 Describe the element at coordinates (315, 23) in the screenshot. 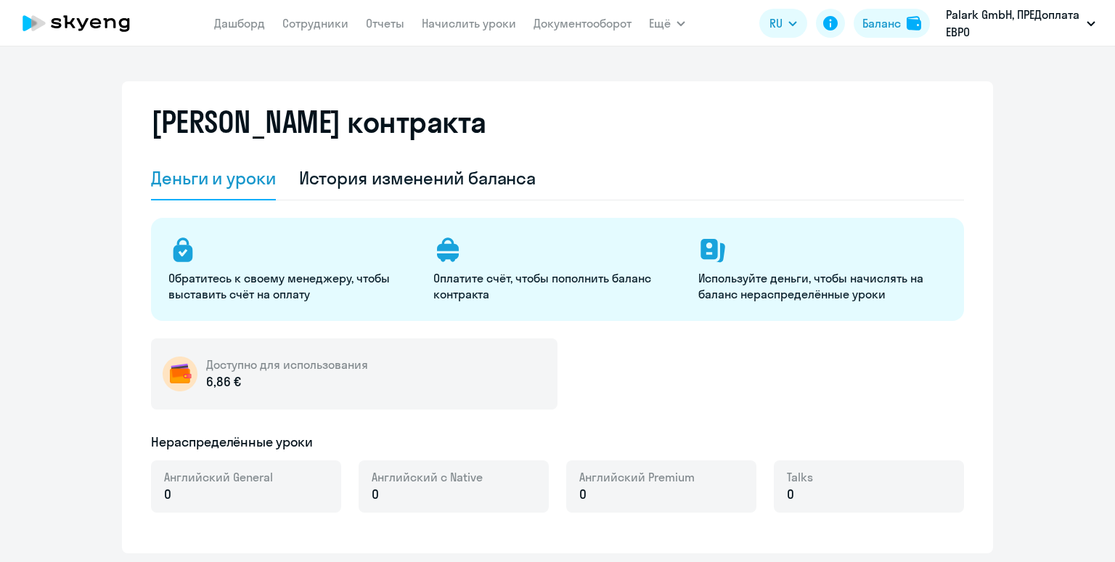

I see `a: Сотрудники` at that location.